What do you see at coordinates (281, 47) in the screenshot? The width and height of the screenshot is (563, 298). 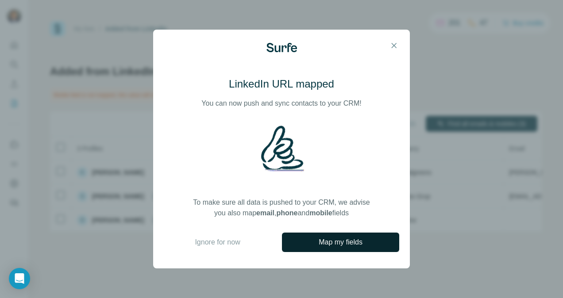 I see `img: Surfe Logo` at bounding box center [281, 47].